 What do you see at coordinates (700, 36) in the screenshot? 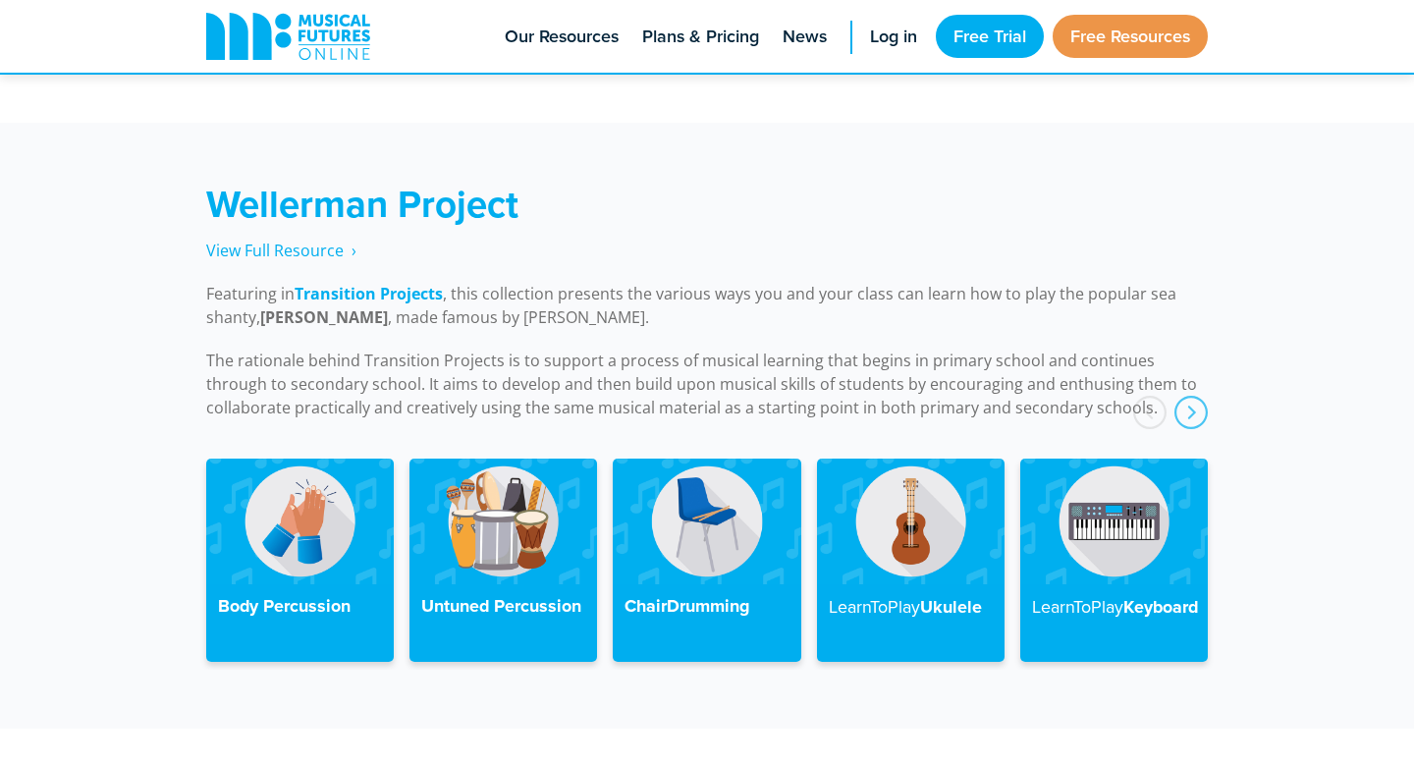
I see `span: Plans & Pricing` at bounding box center [700, 36].